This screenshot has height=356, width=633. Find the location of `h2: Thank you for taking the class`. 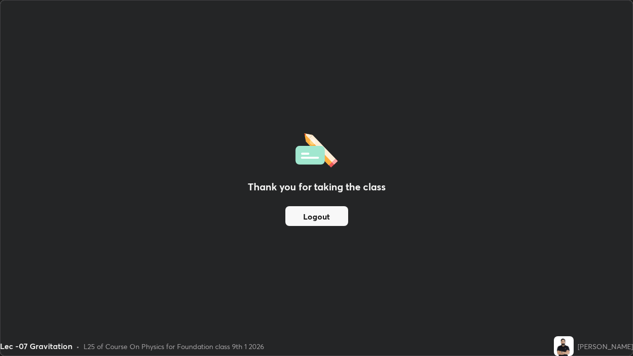

h2: Thank you for taking the class is located at coordinates (317, 187).